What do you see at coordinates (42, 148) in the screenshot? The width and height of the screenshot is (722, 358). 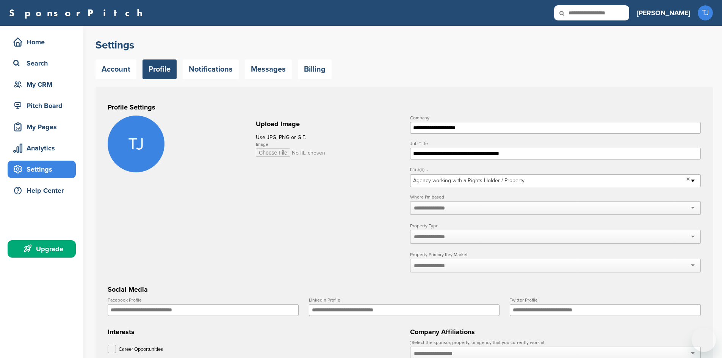 I see `a: Analytics` at bounding box center [42, 148].